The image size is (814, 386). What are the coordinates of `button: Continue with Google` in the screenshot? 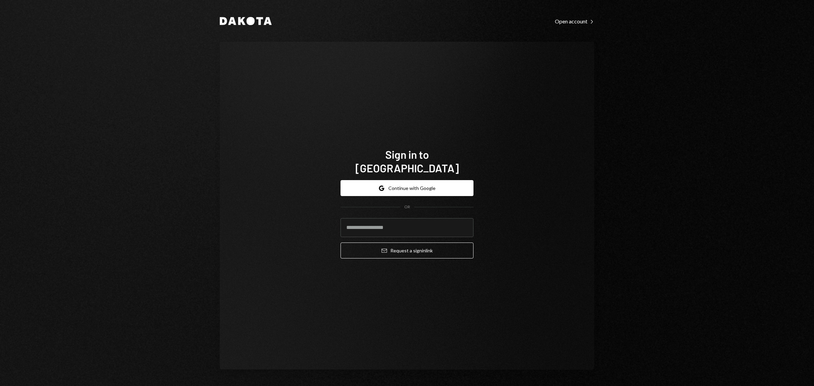 It's located at (407, 188).